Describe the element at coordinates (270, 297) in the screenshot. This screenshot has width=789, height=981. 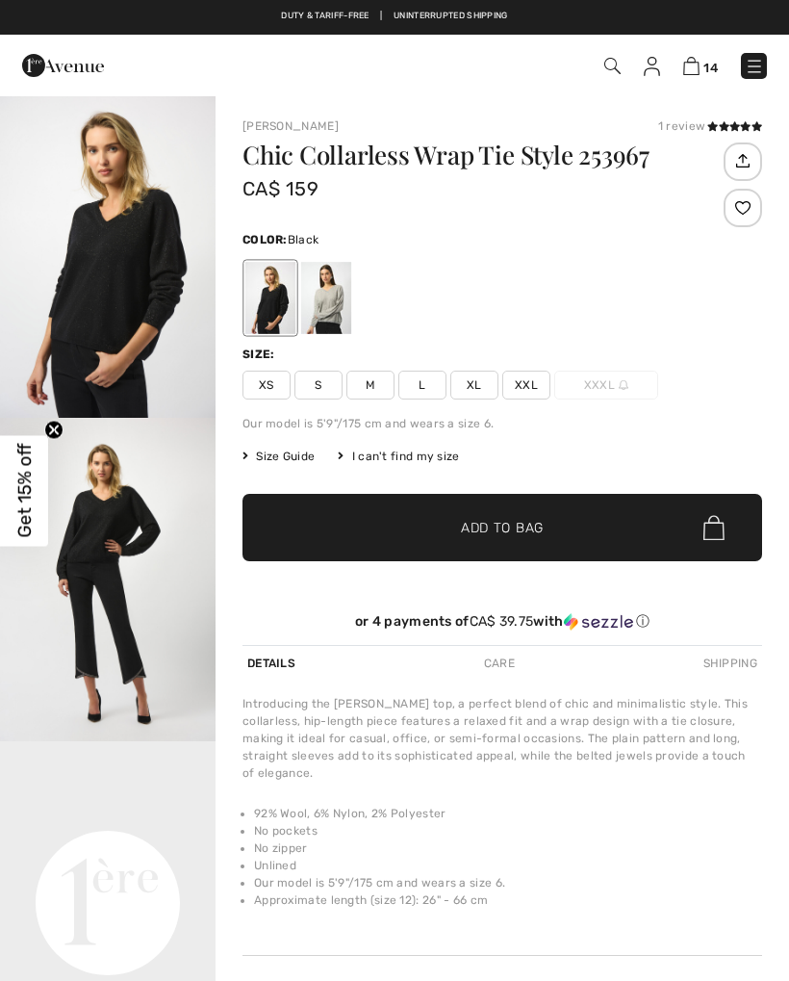
I see `div: Black` at that location.